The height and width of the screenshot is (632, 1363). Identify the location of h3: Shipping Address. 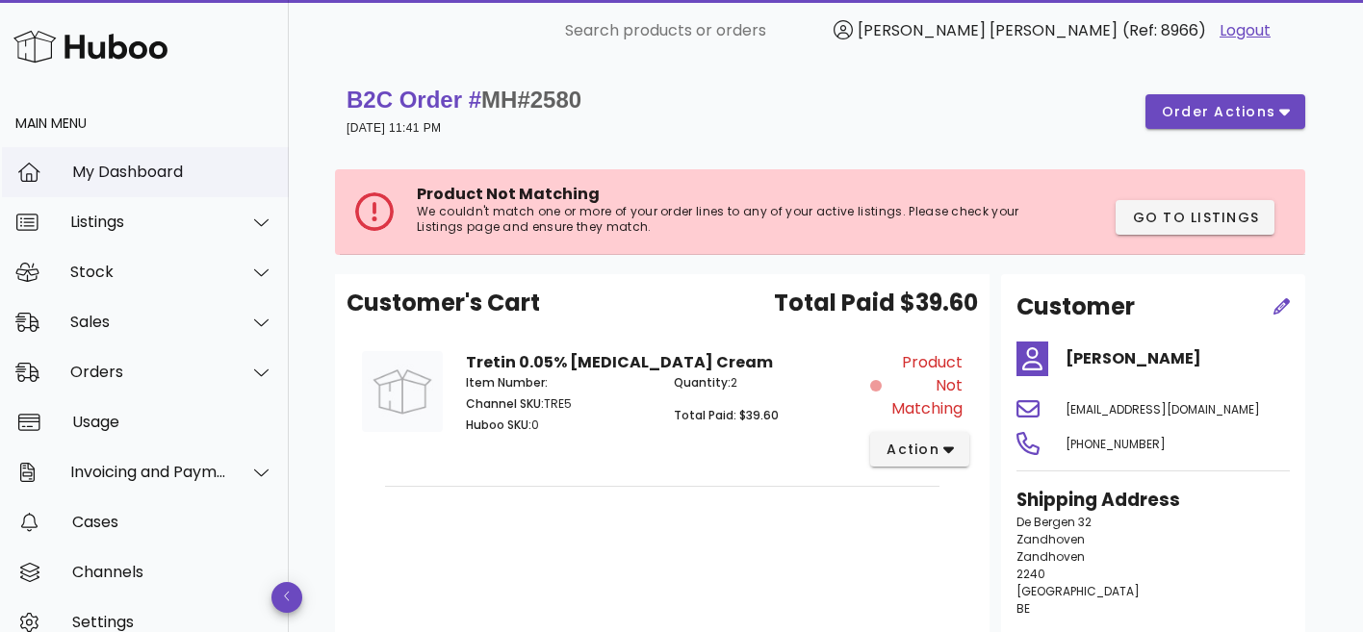
(1153, 500).